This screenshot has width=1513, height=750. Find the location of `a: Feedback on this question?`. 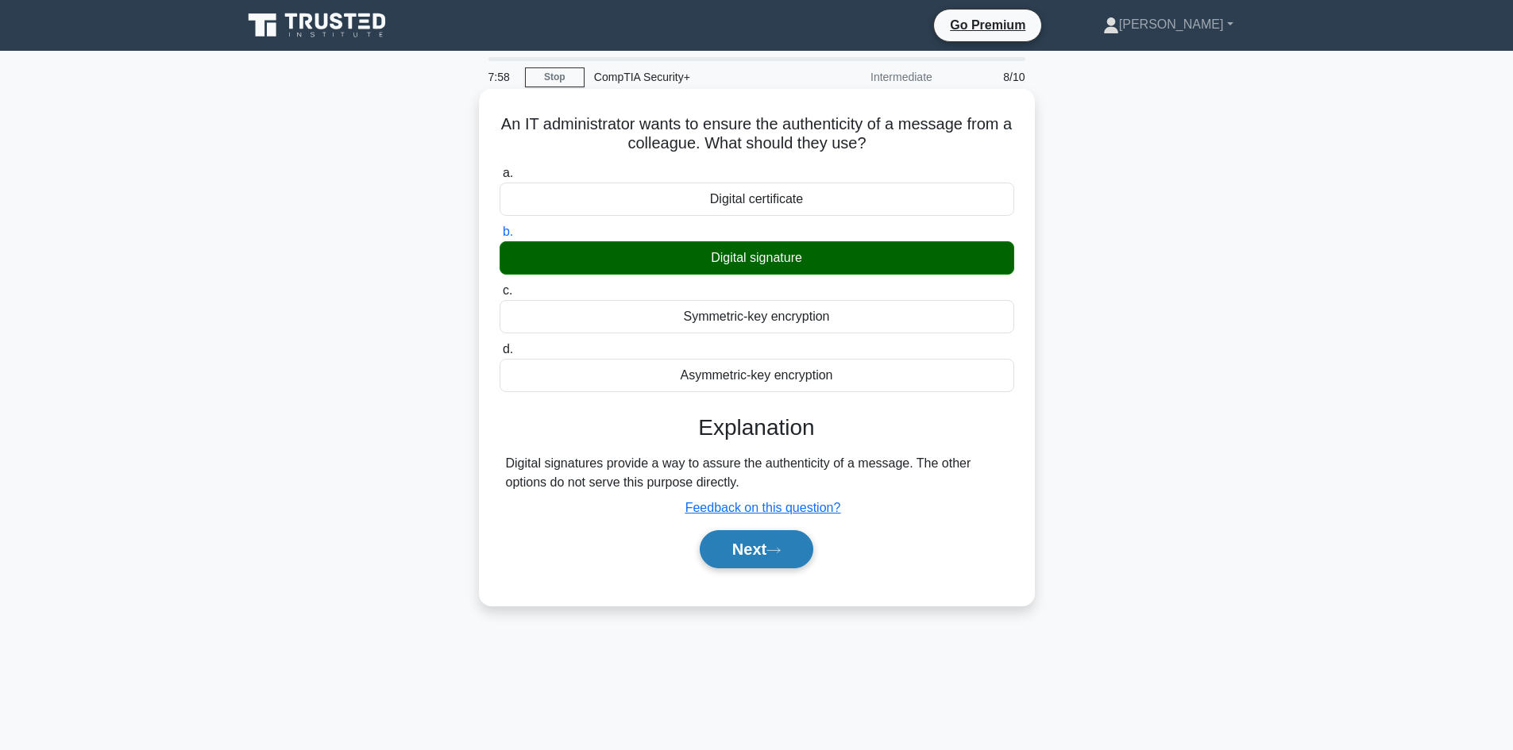

a: Feedback on this question? is located at coordinates (763, 507).